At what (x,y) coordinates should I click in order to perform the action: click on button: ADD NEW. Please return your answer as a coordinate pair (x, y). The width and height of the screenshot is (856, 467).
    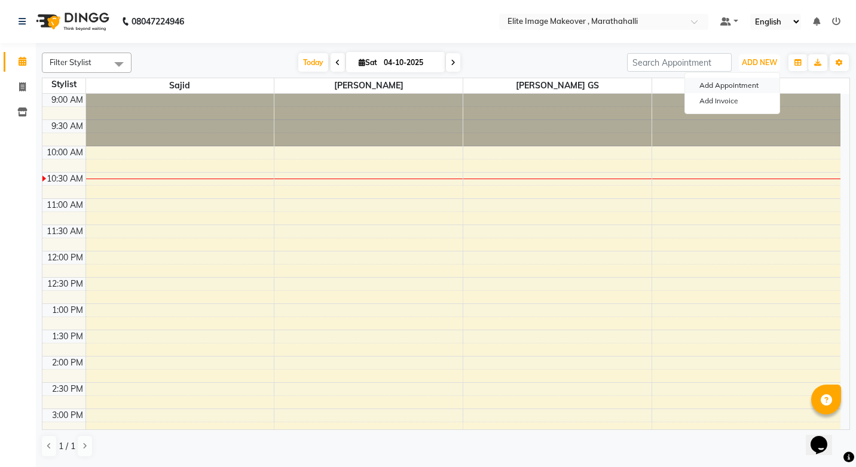
    Looking at the image, I should click on (759, 63).